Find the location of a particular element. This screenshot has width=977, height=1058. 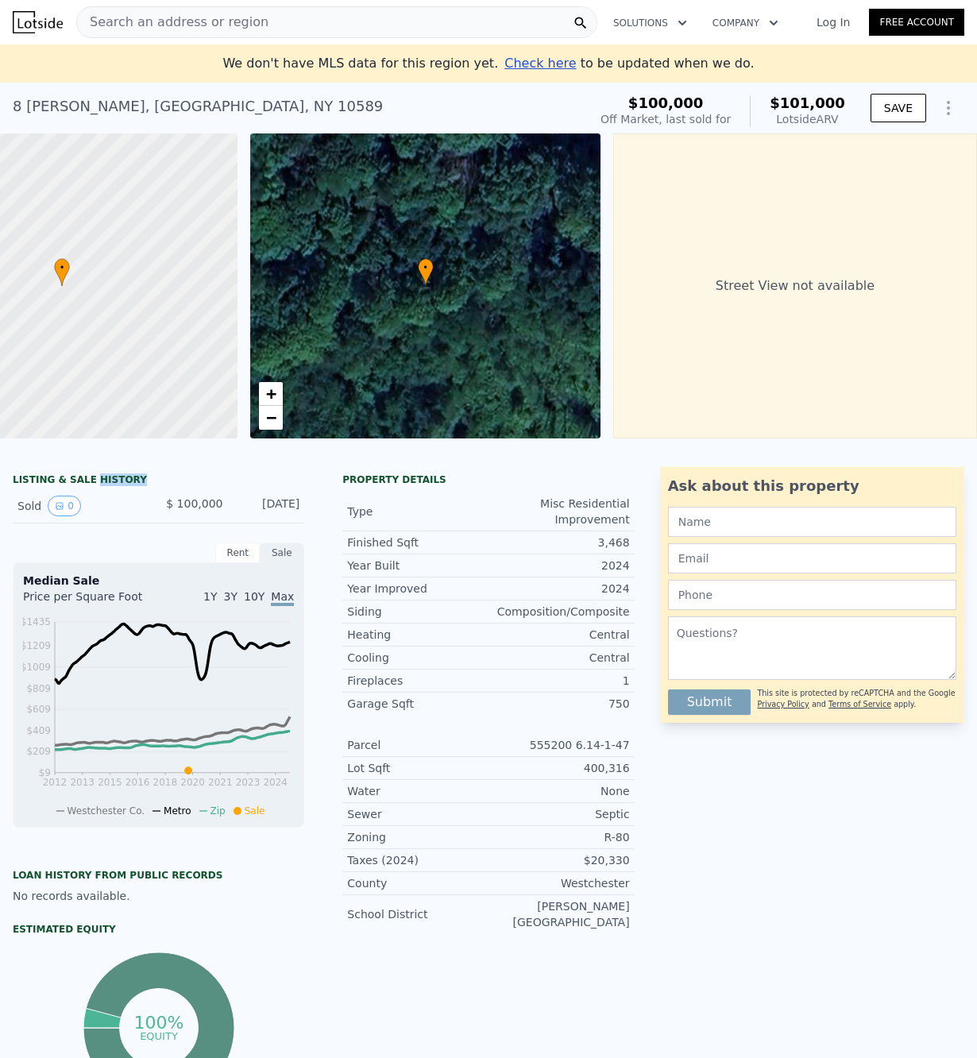

button: Submit is located at coordinates (709, 702).